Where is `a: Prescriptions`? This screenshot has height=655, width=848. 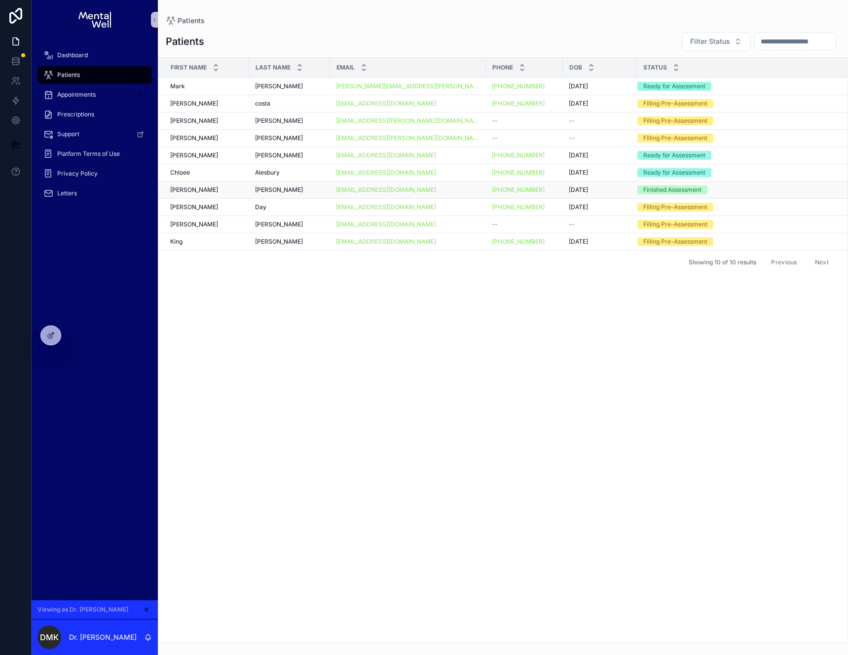 a: Prescriptions is located at coordinates (95, 114).